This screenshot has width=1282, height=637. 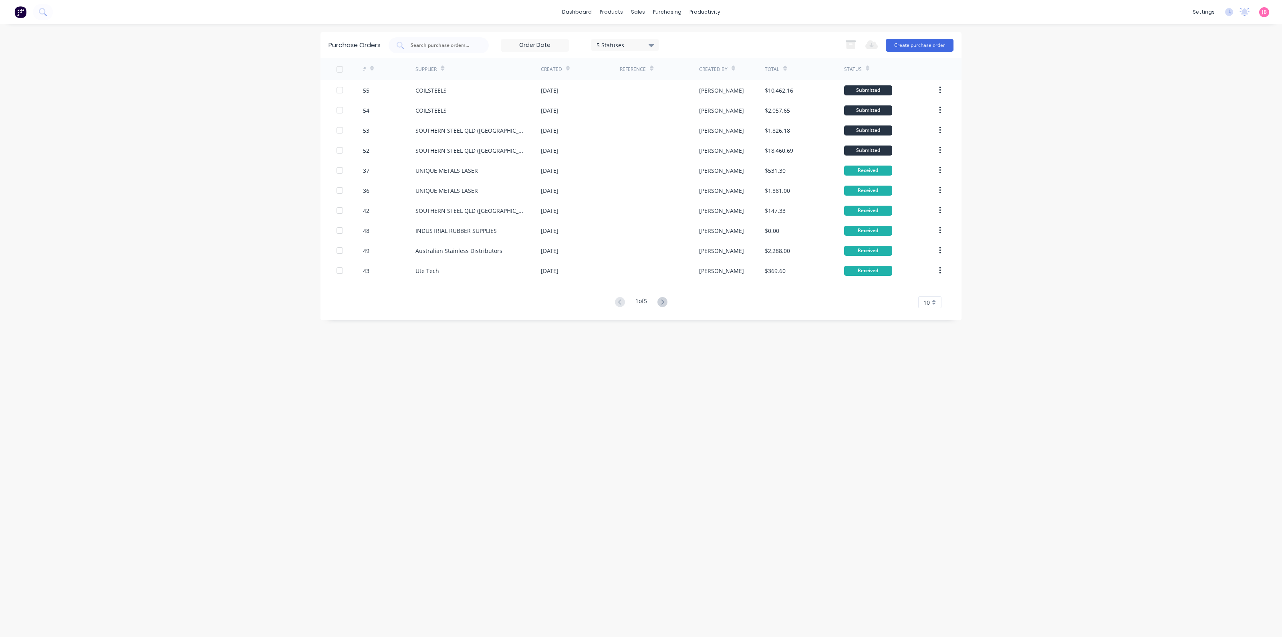 What do you see at coordinates (612, 12) in the screenshot?
I see `div: products` at bounding box center [612, 12].